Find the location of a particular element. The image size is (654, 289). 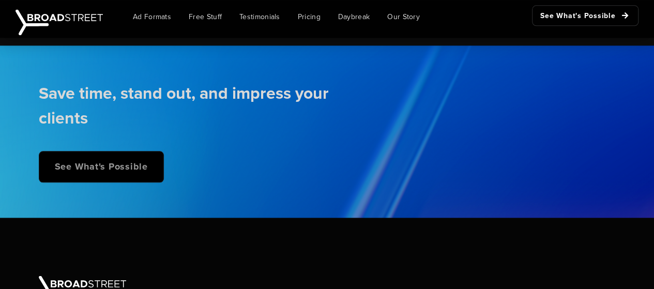

a: Testimonials is located at coordinates (260, 17).